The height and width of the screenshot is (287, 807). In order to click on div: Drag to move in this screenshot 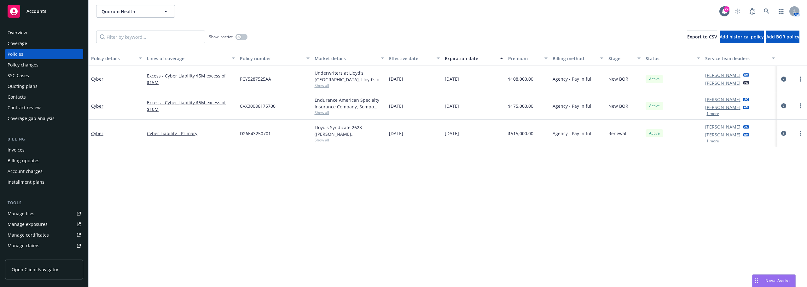, I will do `click(756, 281)`.